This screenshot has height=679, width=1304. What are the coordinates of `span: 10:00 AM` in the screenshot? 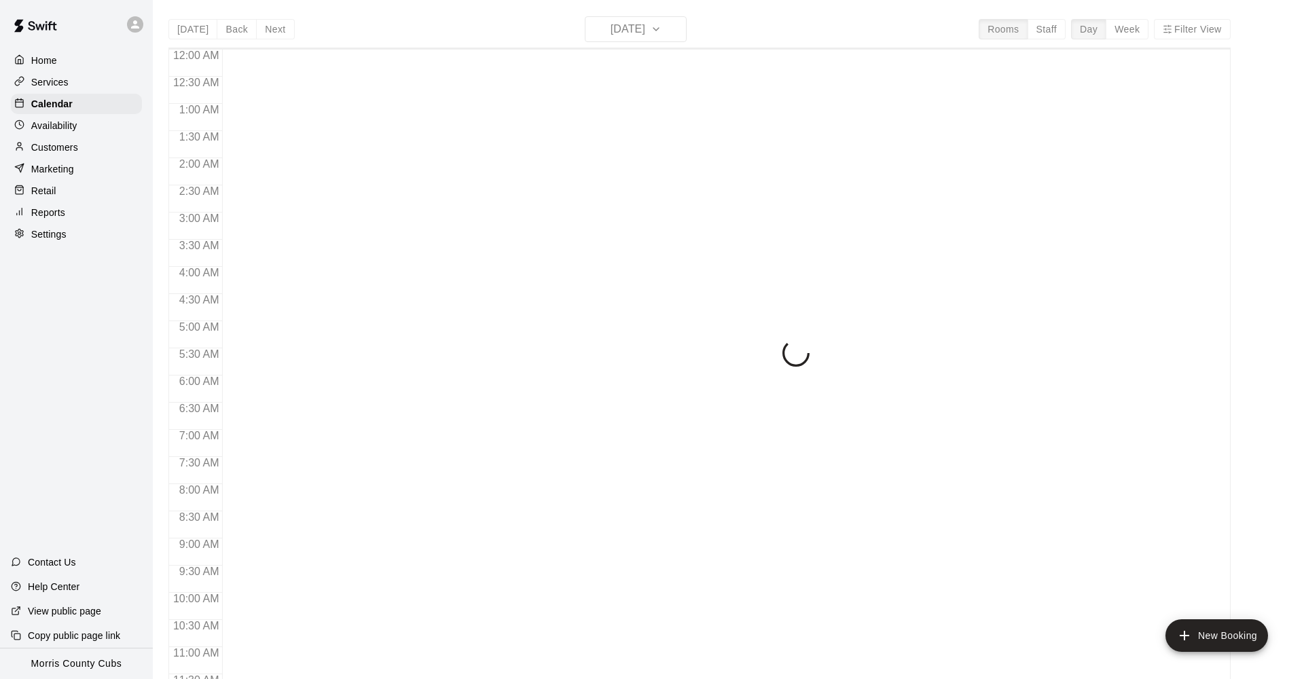 It's located at (196, 598).